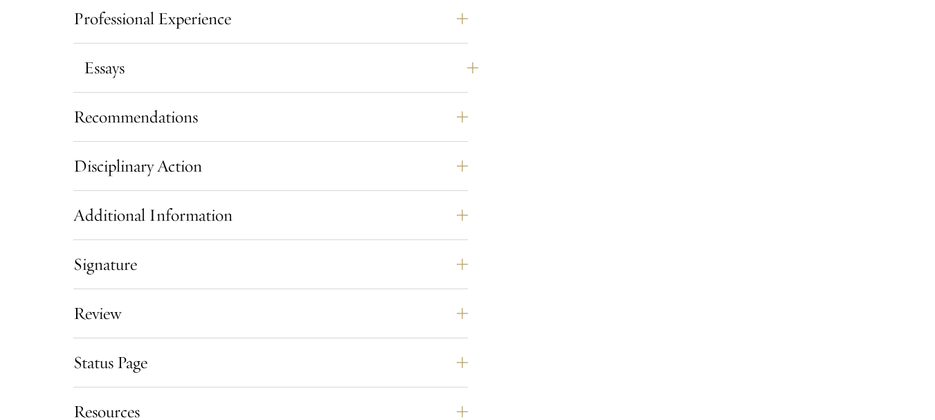  What do you see at coordinates (270, 117) in the screenshot?
I see `button: Recommendations` at bounding box center [270, 117].